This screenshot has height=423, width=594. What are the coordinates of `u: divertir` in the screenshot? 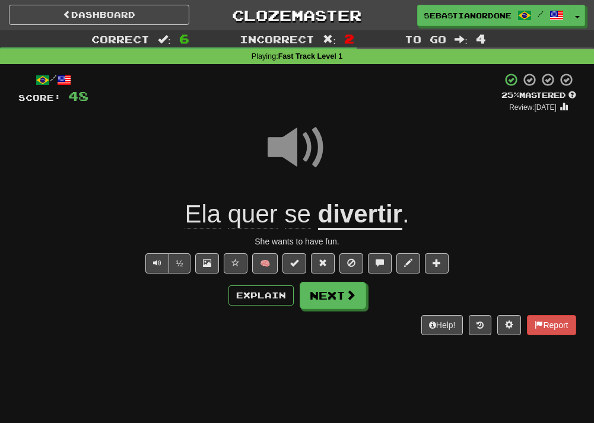 It's located at (360, 215).